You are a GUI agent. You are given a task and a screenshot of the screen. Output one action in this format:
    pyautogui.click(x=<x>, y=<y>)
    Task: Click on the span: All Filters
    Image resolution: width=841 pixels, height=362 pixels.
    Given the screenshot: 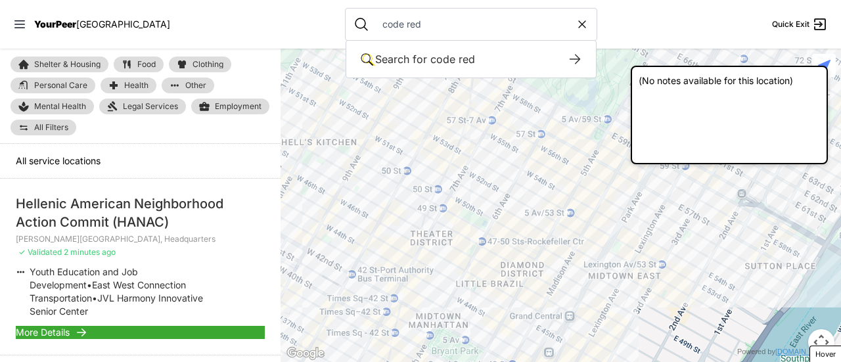 What is the action you would take?
    pyautogui.click(x=51, y=128)
    